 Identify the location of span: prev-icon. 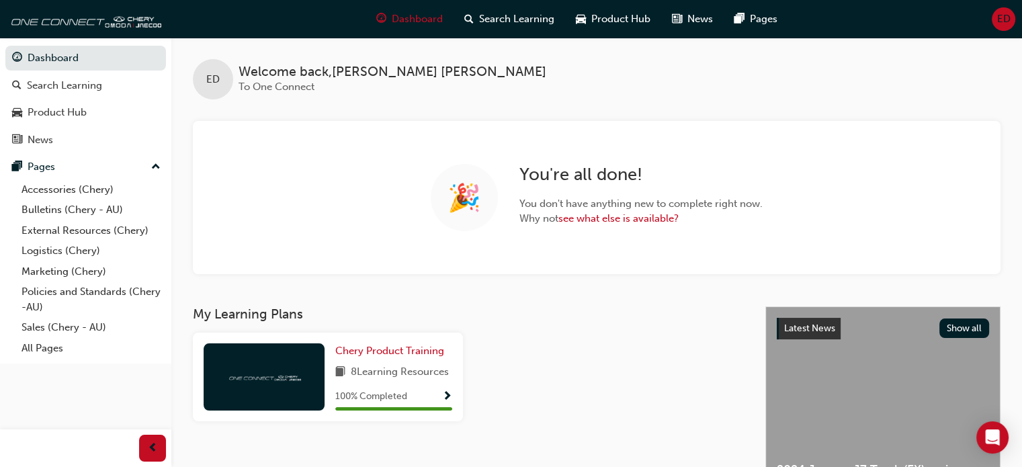
(153, 448).